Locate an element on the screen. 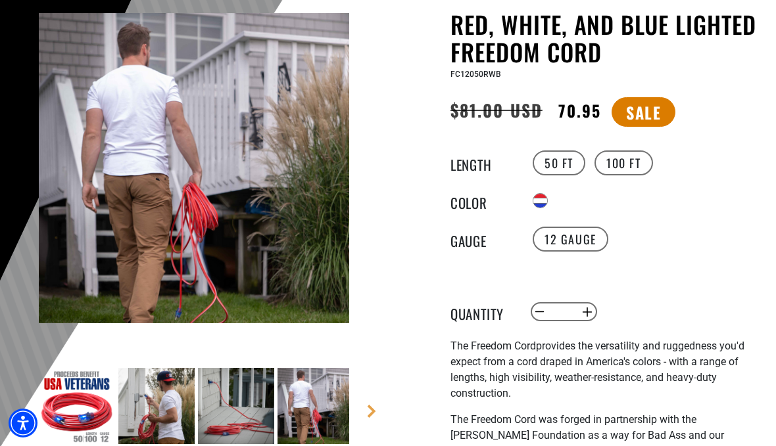 Image resolution: width=776 pixels, height=446 pixels. label: 12 Gauge is located at coordinates (570, 239).